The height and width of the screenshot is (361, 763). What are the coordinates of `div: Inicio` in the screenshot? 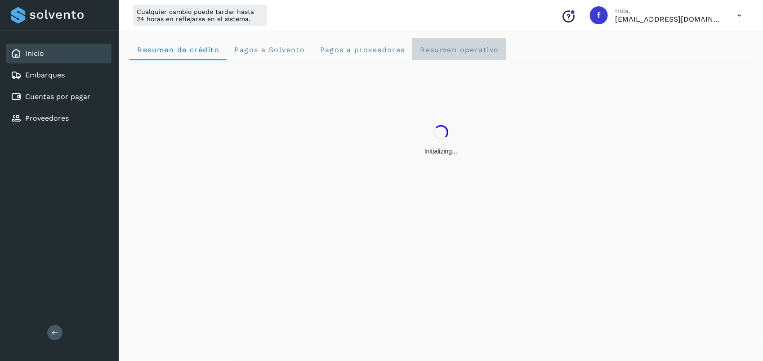 It's located at (59, 54).